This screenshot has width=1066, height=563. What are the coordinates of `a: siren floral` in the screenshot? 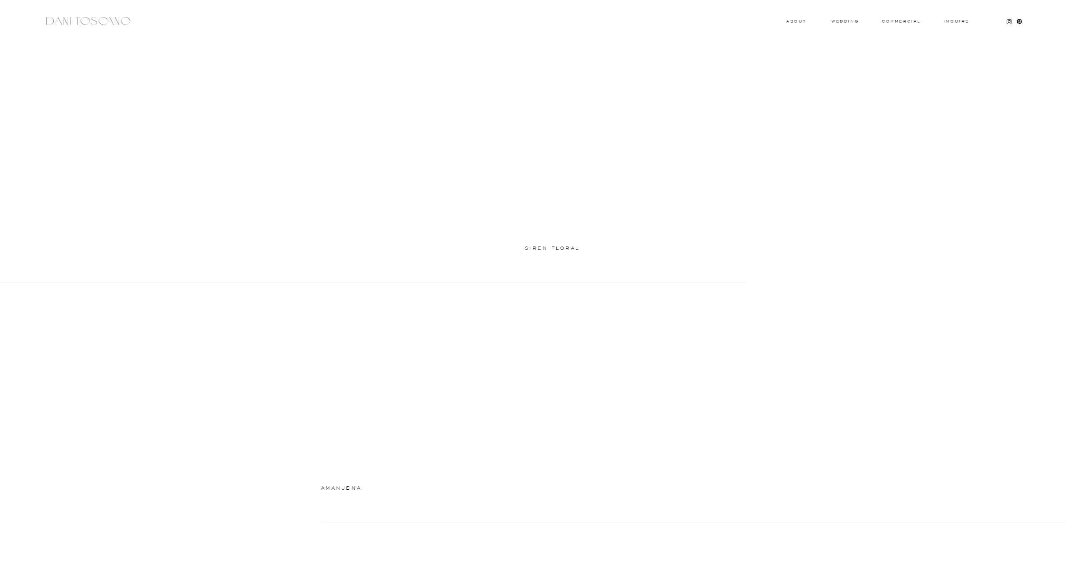 It's located at (571, 249).